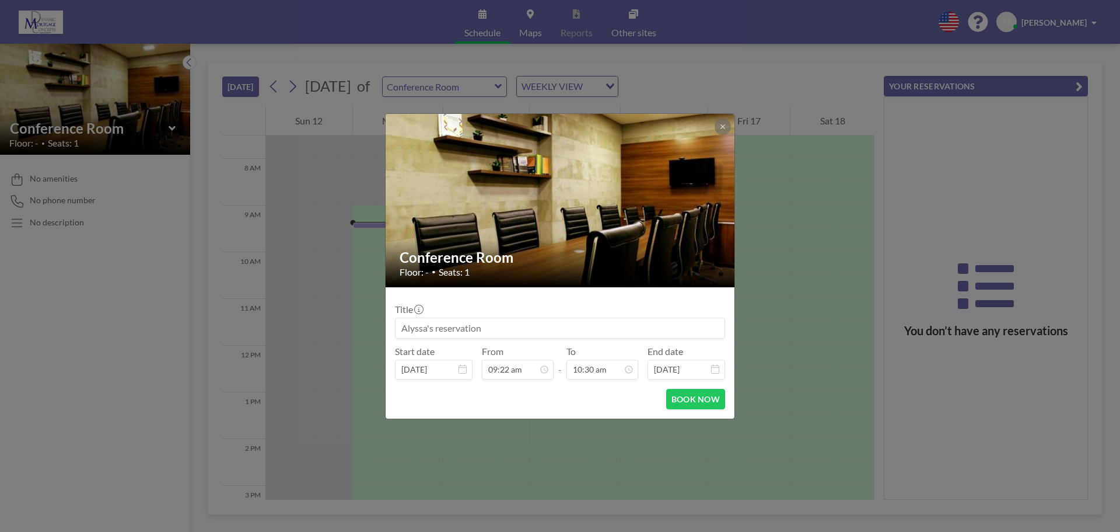 Image resolution: width=1120 pixels, height=532 pixels. I want to click on span: Floor: -, so click(414, 272).